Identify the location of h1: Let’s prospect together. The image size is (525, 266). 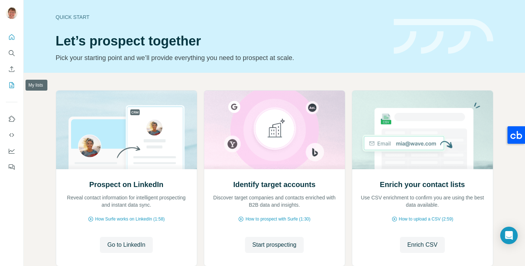
(220, 41).